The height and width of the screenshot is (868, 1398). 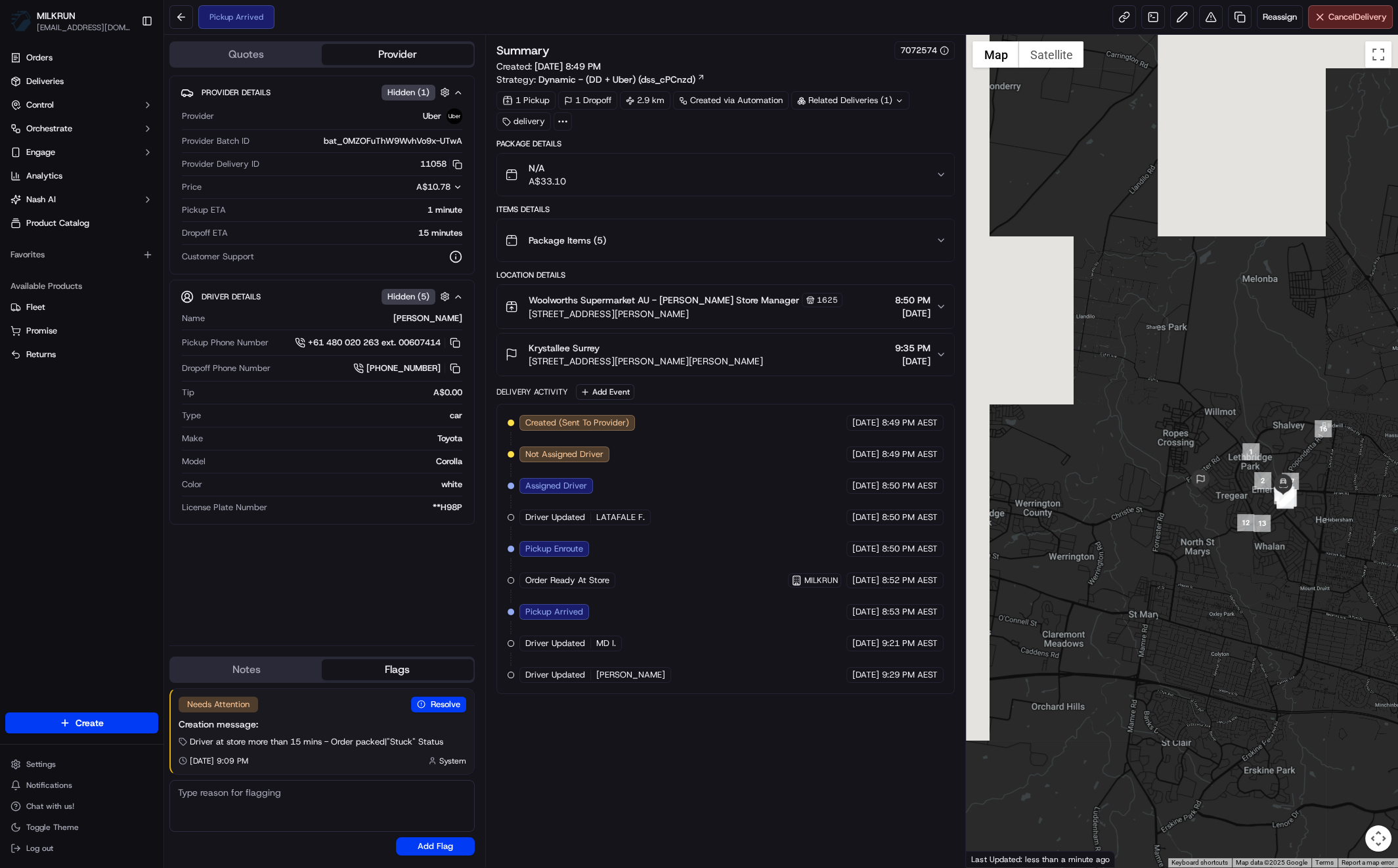 What do you see at coordinates (25, 138) in the screenshot?
I see `img: 1736555255976-a54dd68f-1ca7-489b-9aae-adbdc363a1c4` at bounding box center [25, 138].